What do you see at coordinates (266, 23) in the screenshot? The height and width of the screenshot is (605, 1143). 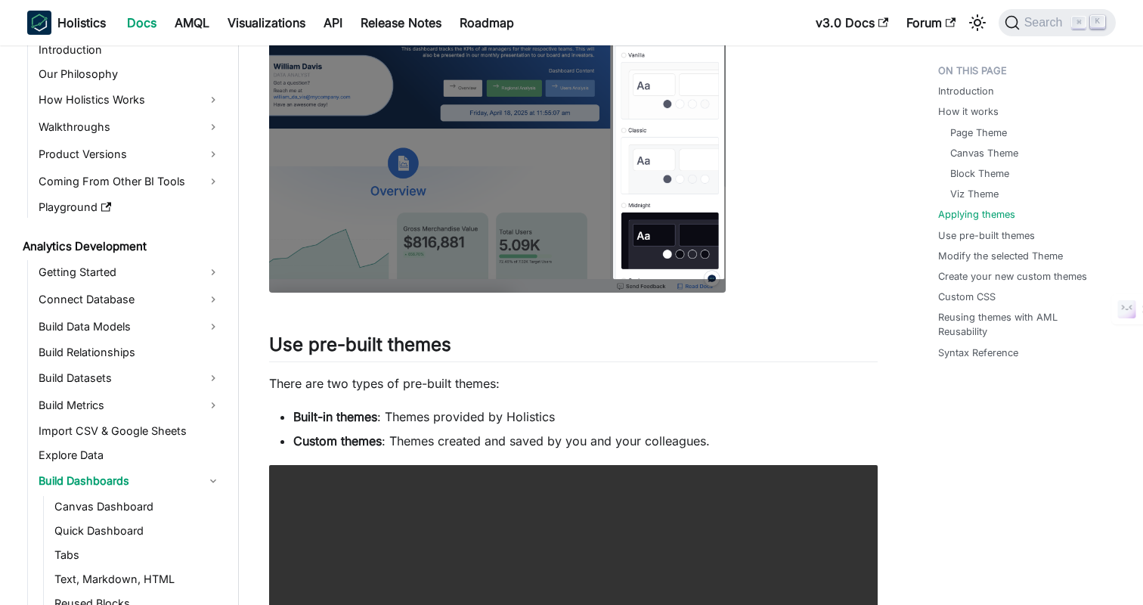 I see `a: Visualizations` at bounding box center [266, 23].